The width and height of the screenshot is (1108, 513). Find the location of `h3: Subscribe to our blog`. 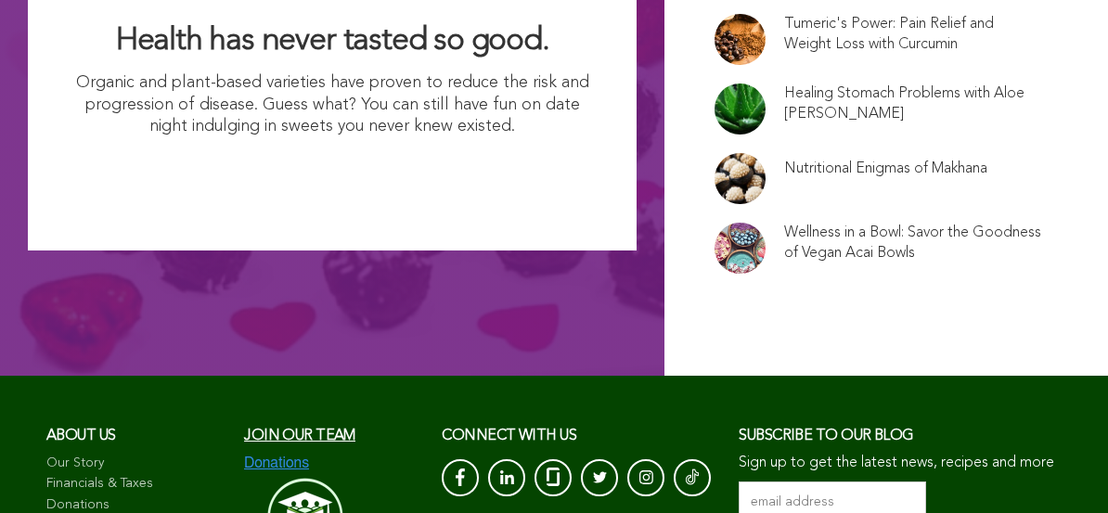

h3: Subscribe to our blog is located at coordinates (900, 436).